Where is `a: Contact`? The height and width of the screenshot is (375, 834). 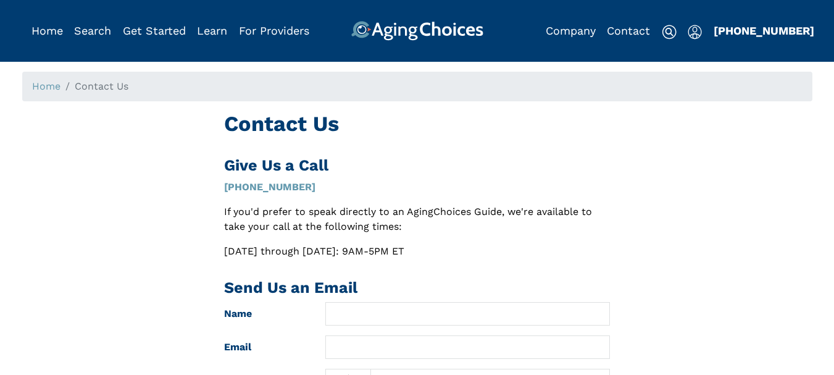
a: Contact is located at coordinates (629, 30).